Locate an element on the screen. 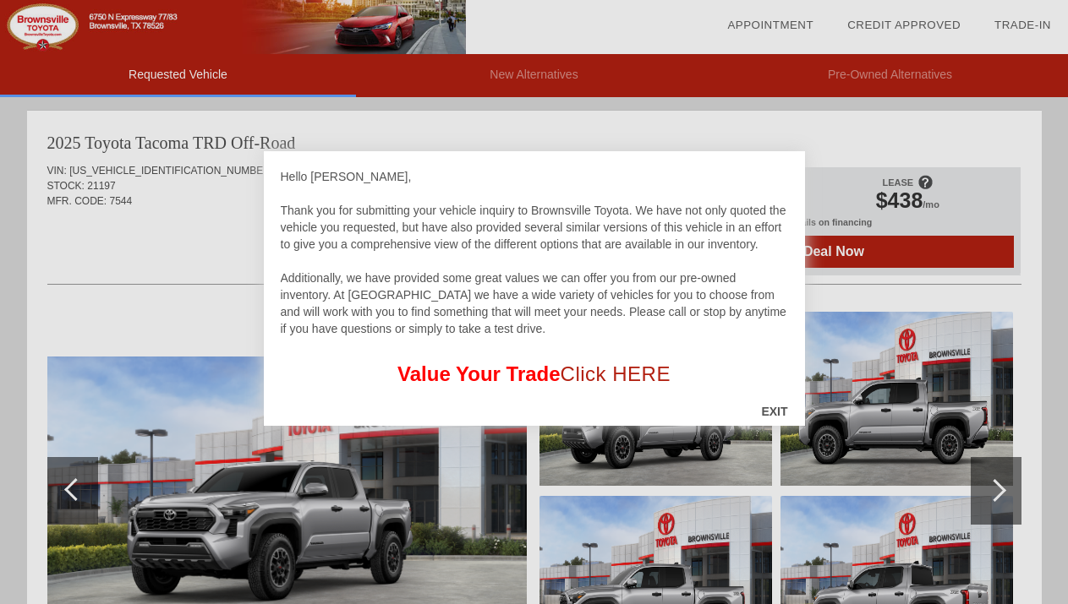  a: Click HERE is located at coordinates (615, 374).